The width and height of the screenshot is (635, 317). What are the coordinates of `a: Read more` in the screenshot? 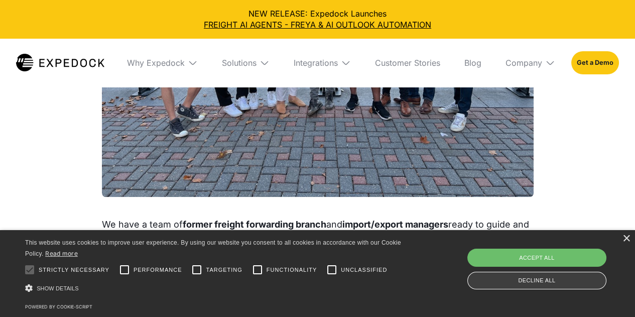 It's located at (61, 253).